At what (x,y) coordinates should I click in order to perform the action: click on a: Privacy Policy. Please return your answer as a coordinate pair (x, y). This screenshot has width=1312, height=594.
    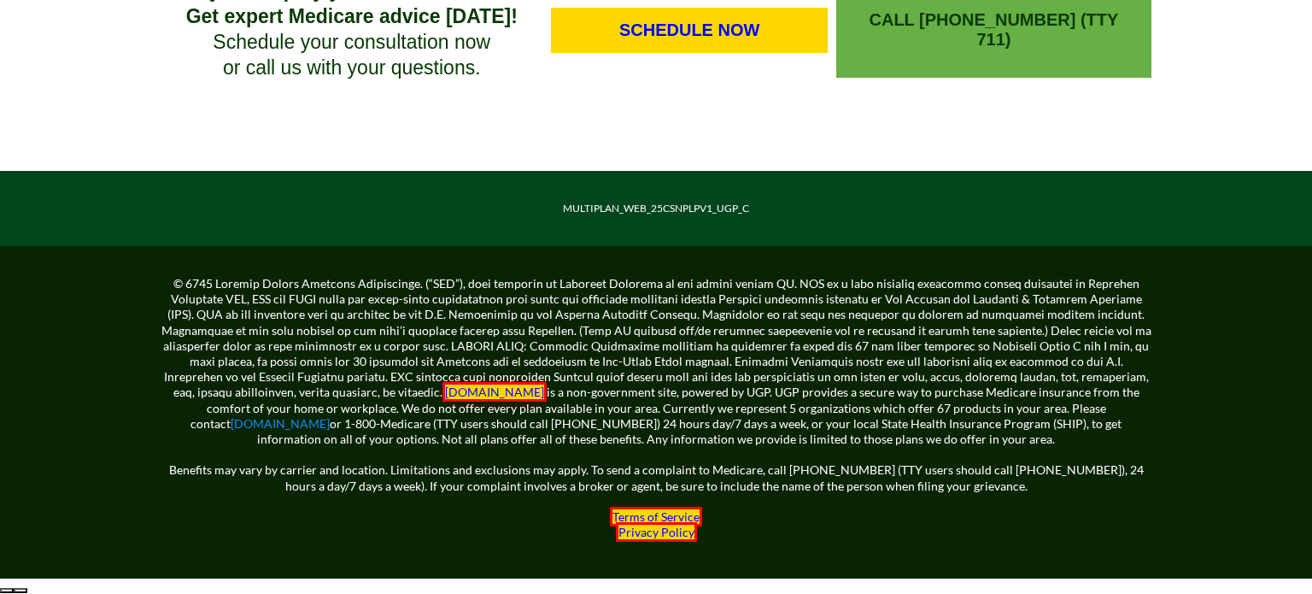
    Looking at the image, I should click on (656, 531).